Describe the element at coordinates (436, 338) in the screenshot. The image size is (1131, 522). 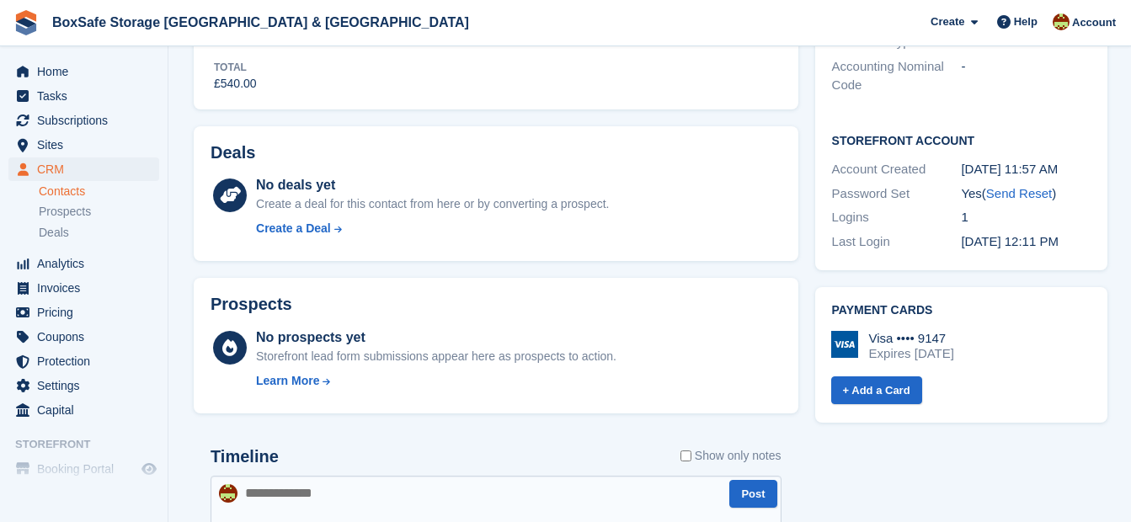
I see `div: No prospects yet` at that location.